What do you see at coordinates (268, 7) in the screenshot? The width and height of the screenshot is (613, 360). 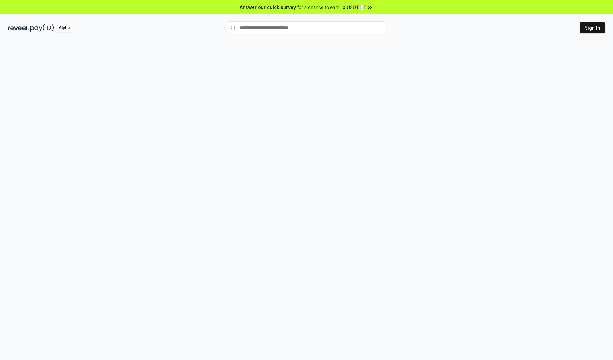 I see `span: Answer our quick survey` at bounding box center [268, 7].